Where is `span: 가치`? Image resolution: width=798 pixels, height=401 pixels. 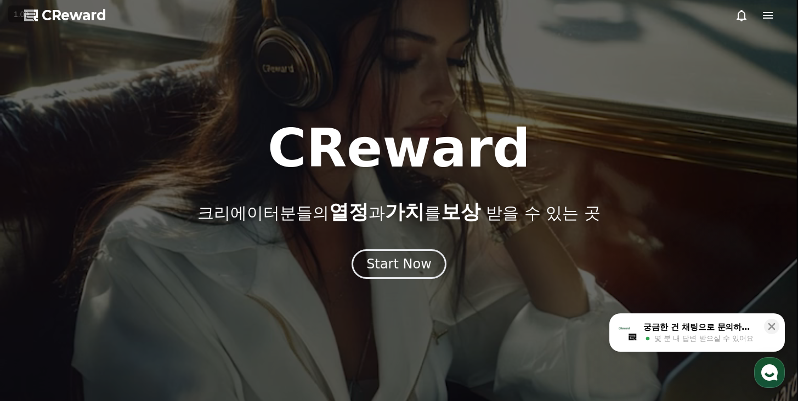 span: 가치 is located at coordinates (405, 212).